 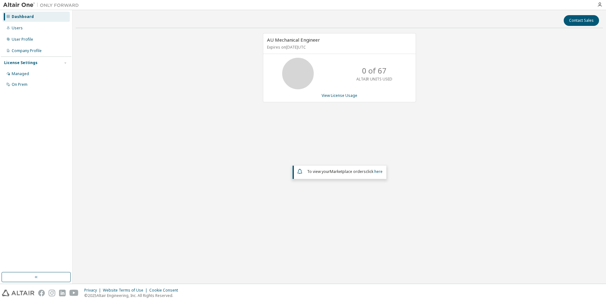 I want to click on img: youtube.svg, so click(x=74, y=293).